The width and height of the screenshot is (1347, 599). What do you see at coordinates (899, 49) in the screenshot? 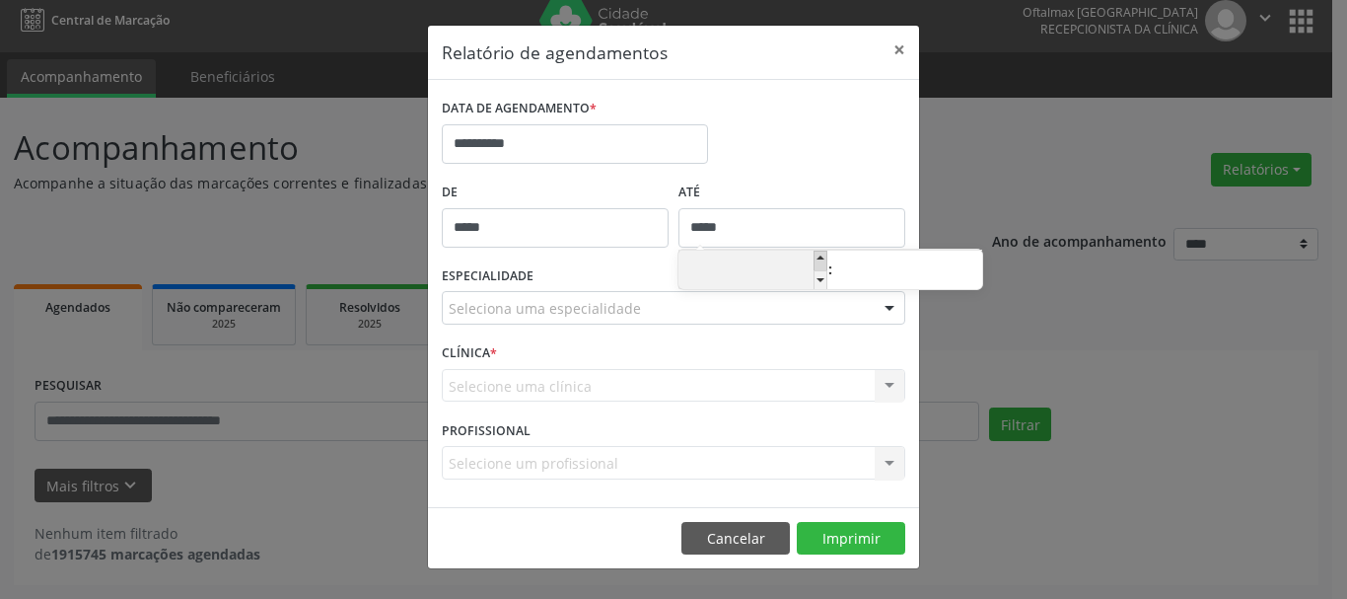
I see `button: Close` at bounding box center [899, 49].